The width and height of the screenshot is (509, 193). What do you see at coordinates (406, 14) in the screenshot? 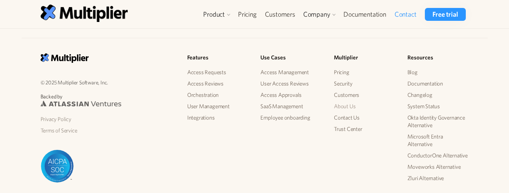
I see `a: Contact` at bounding box center [406, 14].